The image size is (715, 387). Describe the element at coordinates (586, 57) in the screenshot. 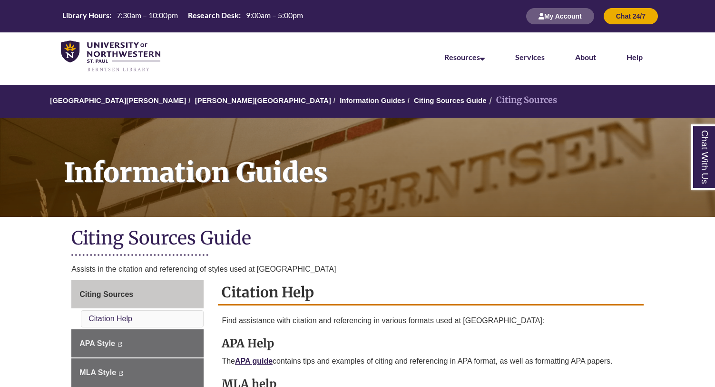

I see `a: About` at that location.